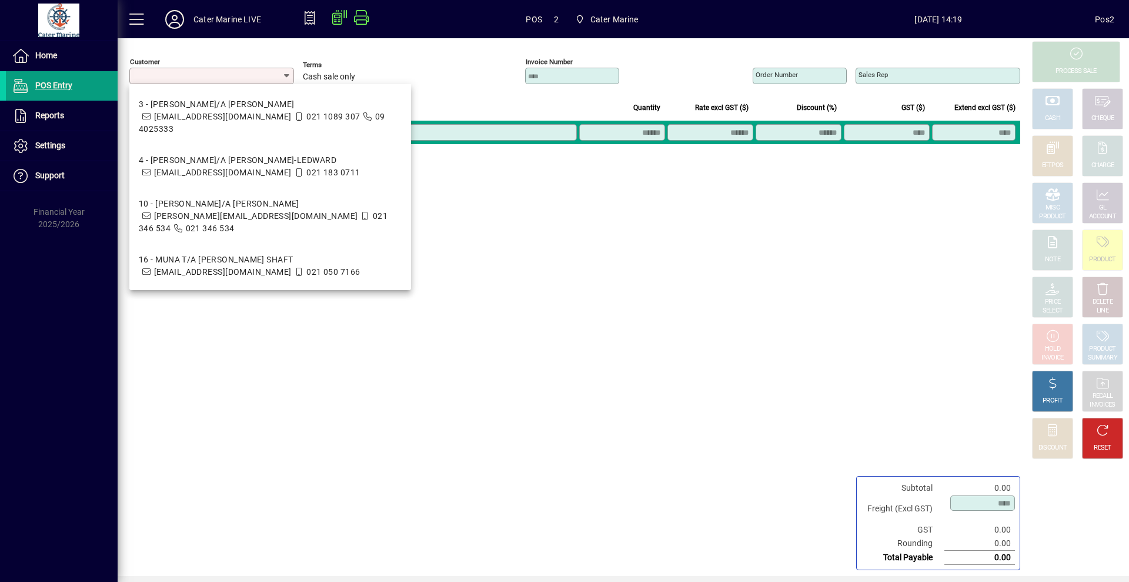  Describe the element at coordinates (1053, 447) in the screenshot. I see `div: DISCOUNT` at that location.